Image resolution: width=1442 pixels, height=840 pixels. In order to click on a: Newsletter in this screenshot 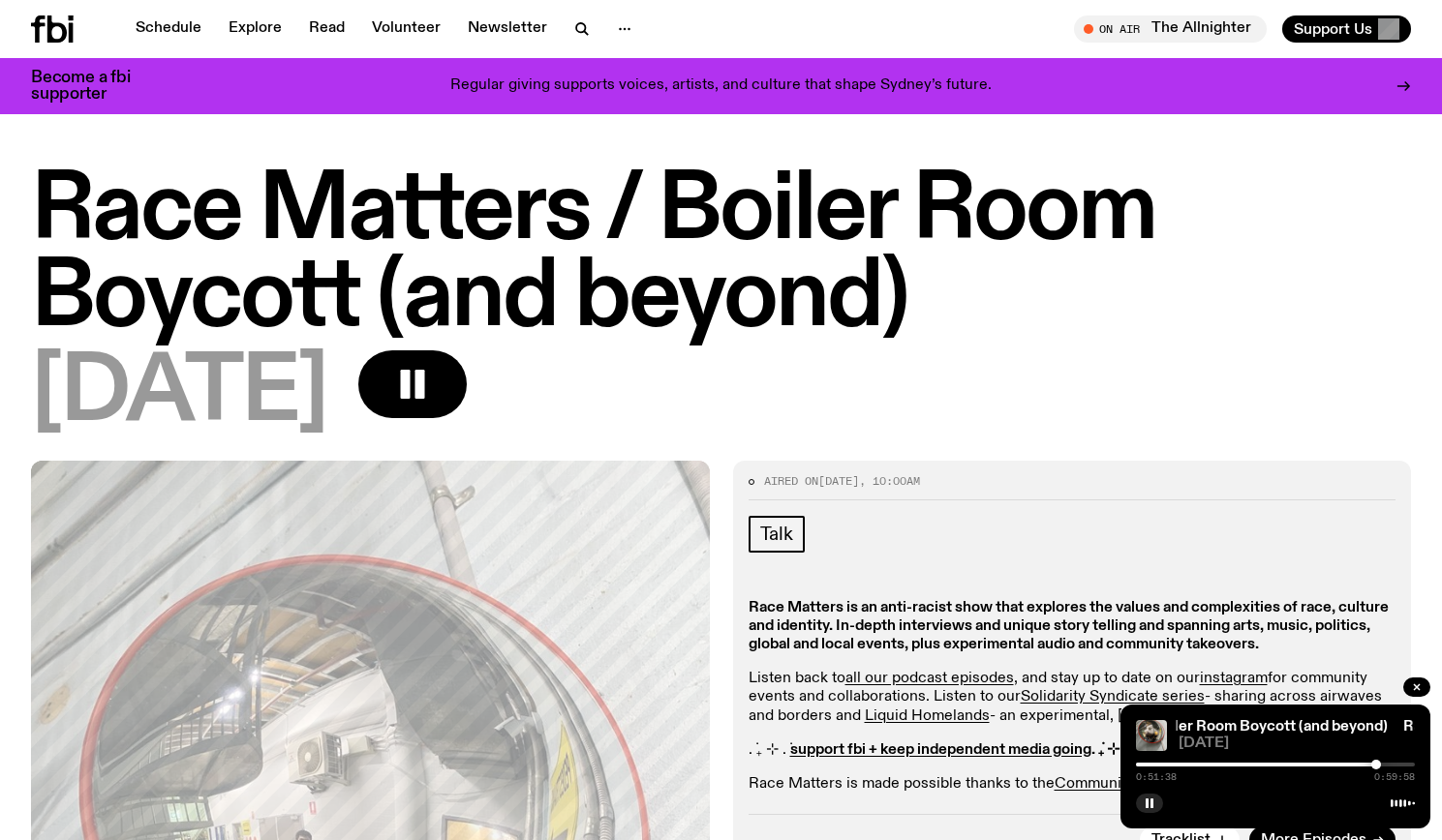, I will do `click(508, 29)`.